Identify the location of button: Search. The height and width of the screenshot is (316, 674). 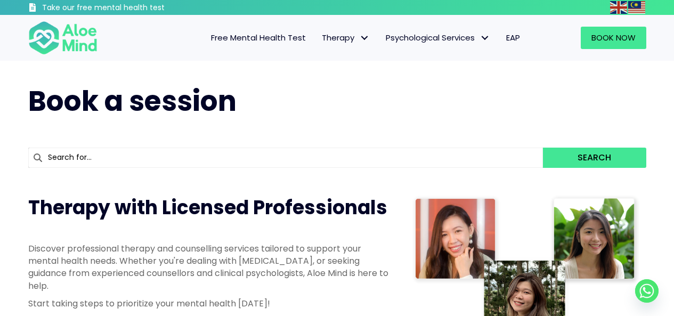
(594, 158).